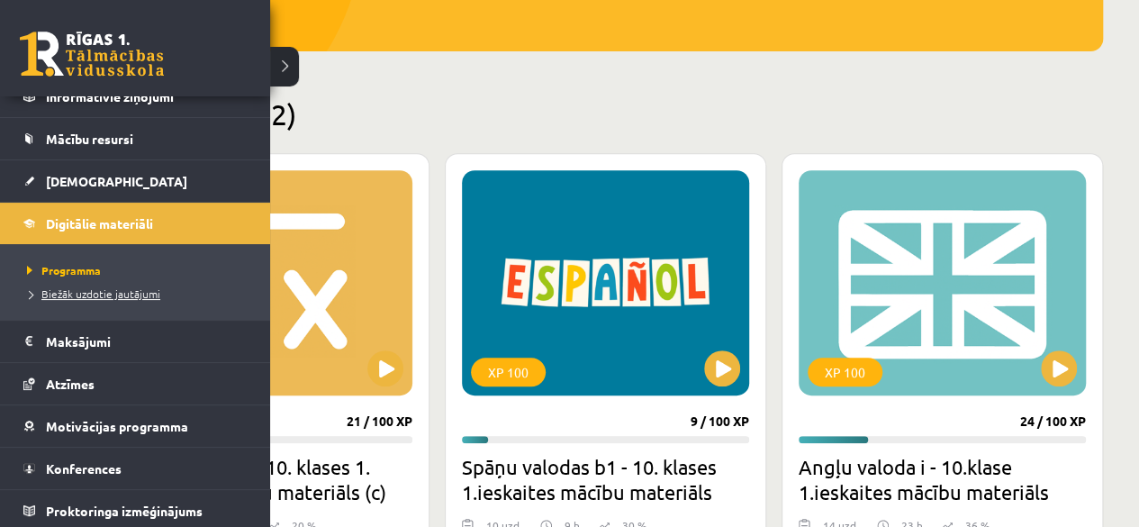 Image resolution: width=1139 pixels, height=527 pixels. I want to click on legend: Maksājumi, so click(147, 341).